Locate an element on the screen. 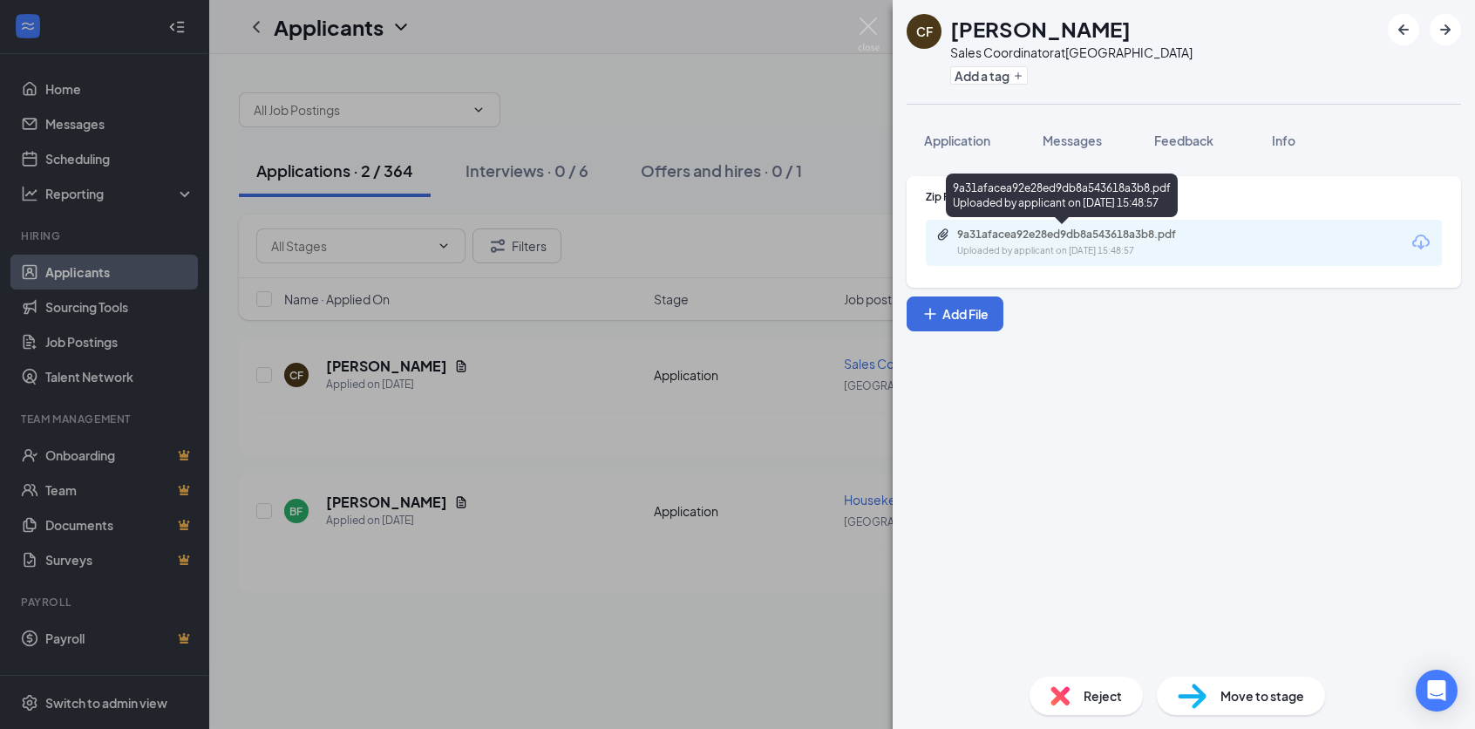  div: CF is located at coordinates (924, 31).